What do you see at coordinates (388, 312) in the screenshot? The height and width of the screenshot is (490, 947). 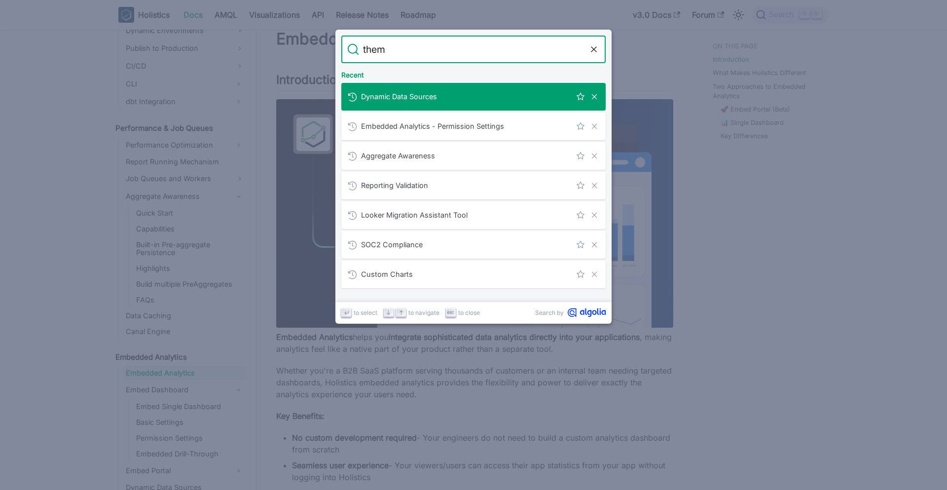 I see `svg: Arrow down` at bounding box center [388, 312].